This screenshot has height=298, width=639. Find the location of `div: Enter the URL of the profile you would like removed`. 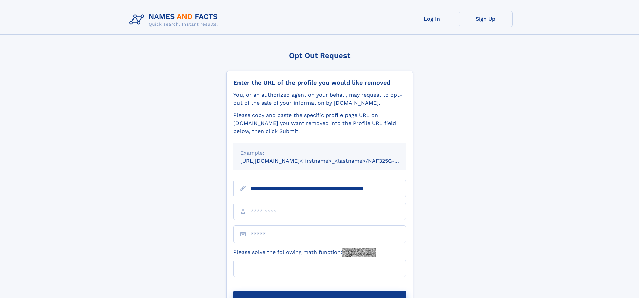

div: Enter the URL of the profile you would like removed is located at coordinates (320, 83).